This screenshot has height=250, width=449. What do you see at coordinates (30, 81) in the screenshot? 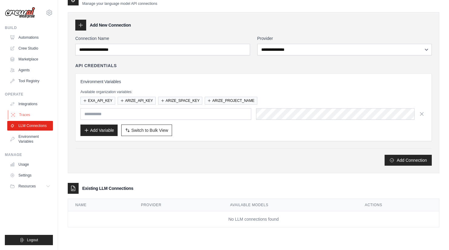
I see `a: Tool Registry` at bounding box center [30, 81].